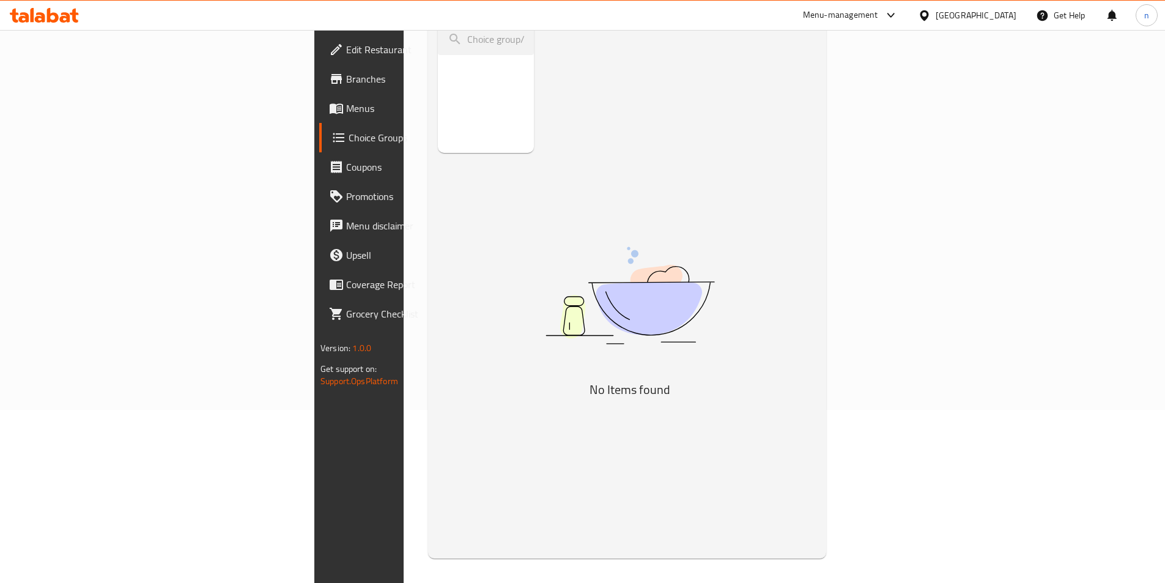  What do you see at coordinates (414, 314) in the screenshot?
I see `a: Grocery Checklist` at bounding box center [414, 314].